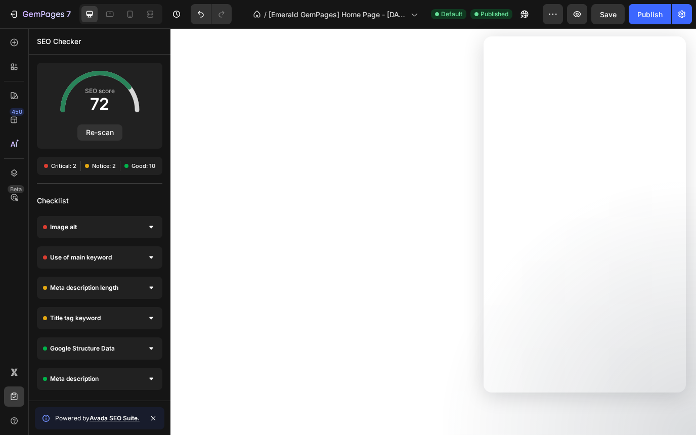 Image resolution: width=696 pixels, height=435 pixels. What do you see at coordinates (75, 318) in the screenshot?
I see `span: Title tag keyword` at bounding box center [75, 318].